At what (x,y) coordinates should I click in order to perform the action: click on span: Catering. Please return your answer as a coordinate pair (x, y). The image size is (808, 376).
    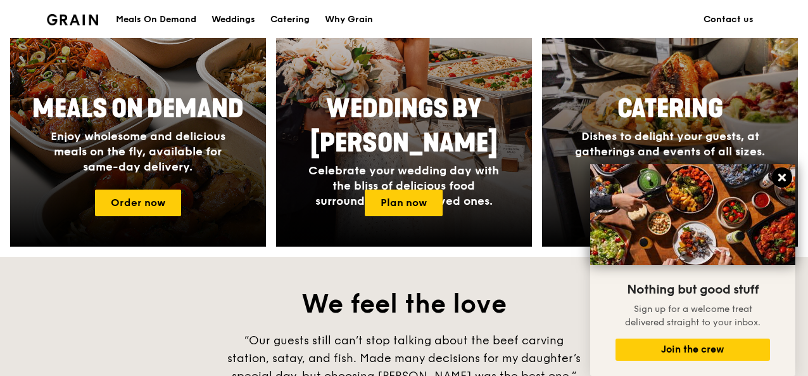
    Looking at the image, I should click on (670, 109).